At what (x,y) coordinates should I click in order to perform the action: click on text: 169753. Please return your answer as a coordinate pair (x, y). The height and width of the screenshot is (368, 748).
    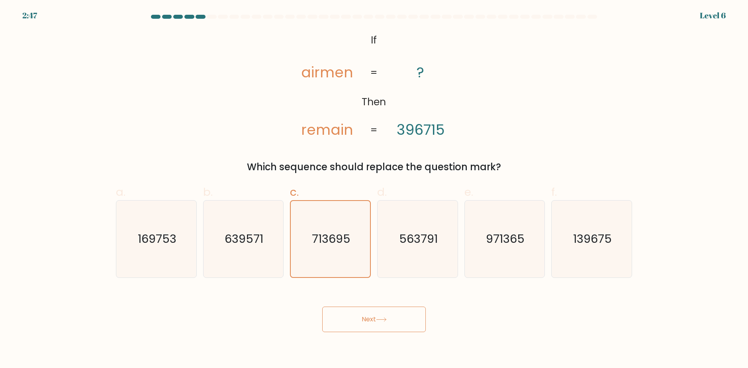
    Looking at the image, I should click on (157, 239).